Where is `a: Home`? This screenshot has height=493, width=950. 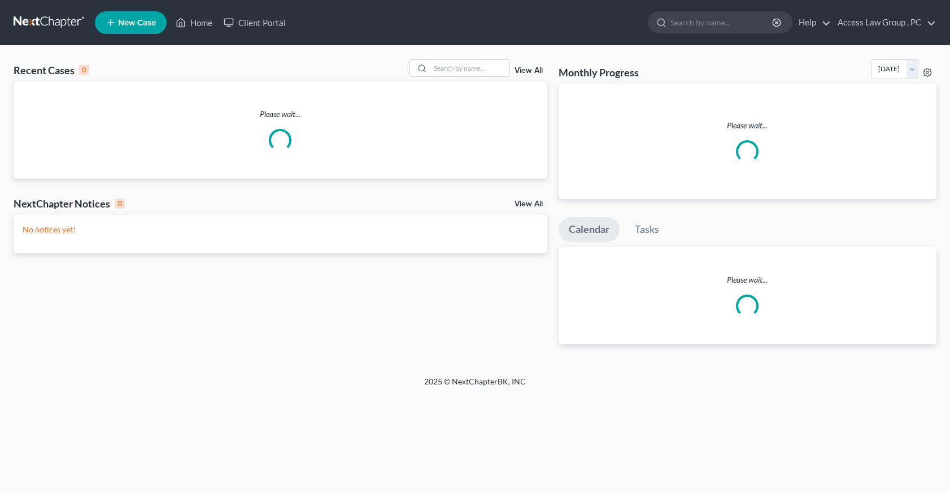
a: Home is located at coordinates (194, 23).